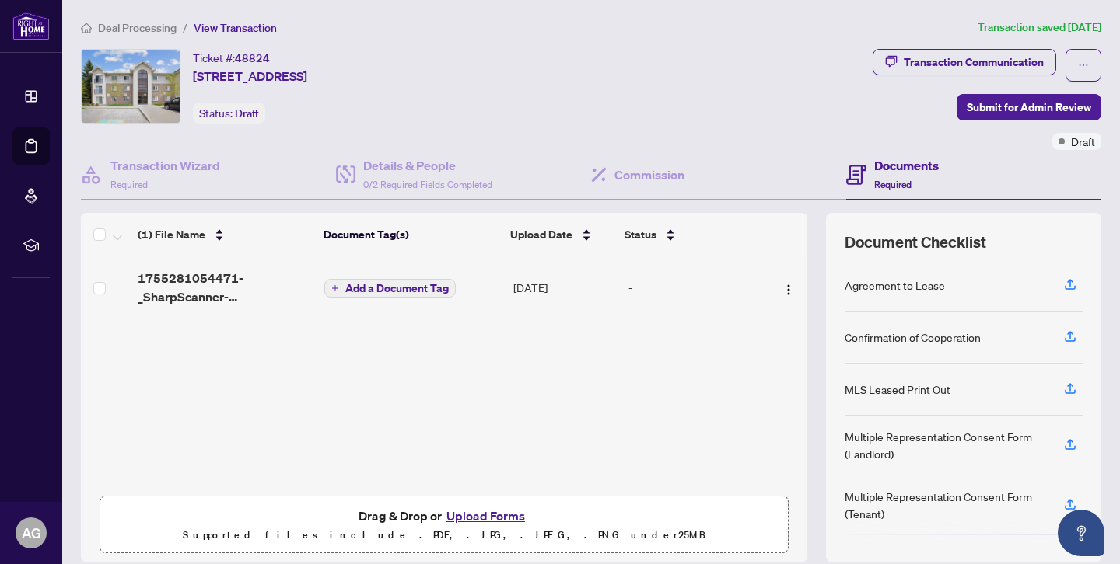 This screenshot has height=564, width=1120. What do you see at coordinates (131, 86) in the screenshot?
I see `img: IMG-E12308201_1.jpg` at bounding box center [131, 86].